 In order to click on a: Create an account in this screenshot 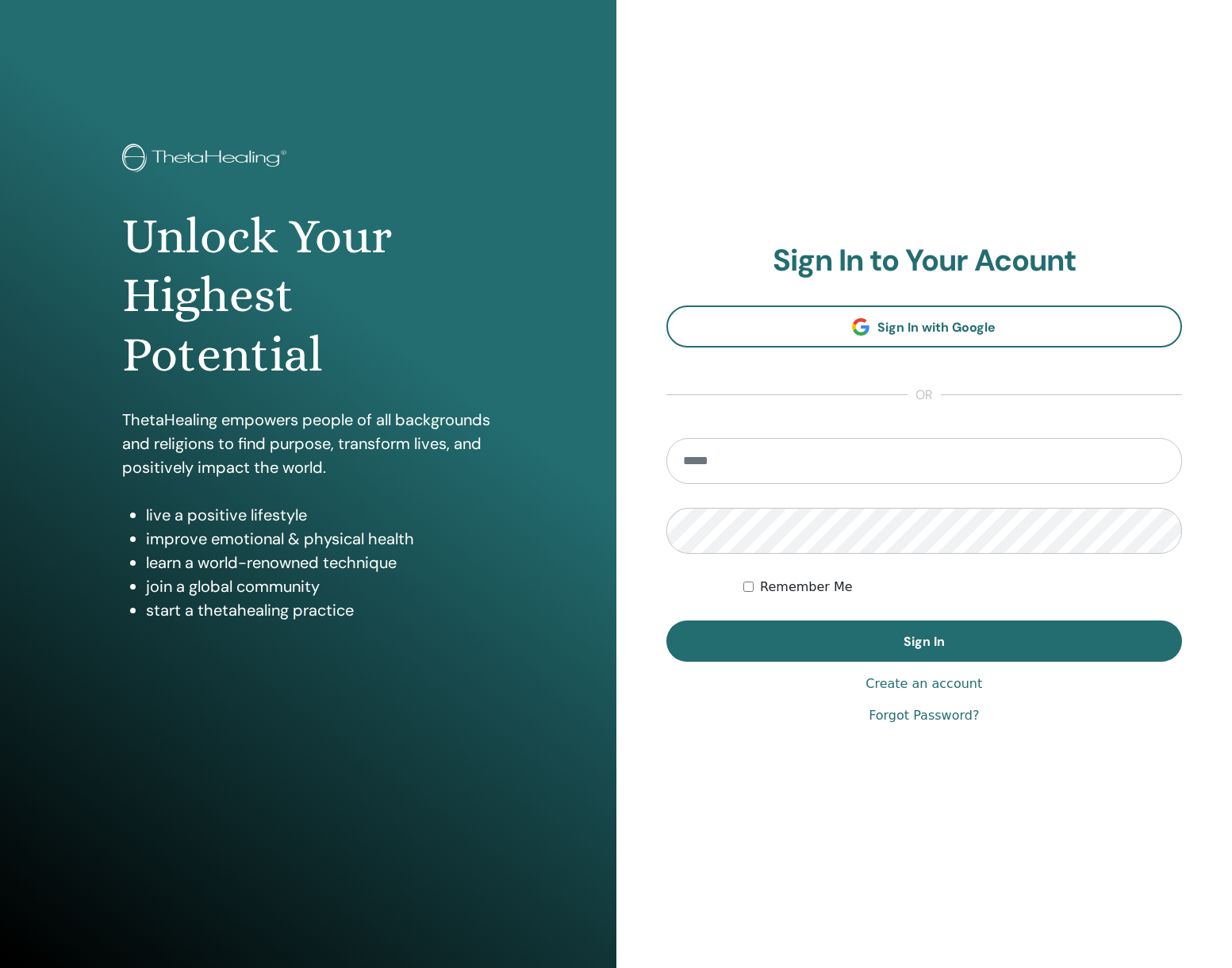, I will do `click(923, 684)`.